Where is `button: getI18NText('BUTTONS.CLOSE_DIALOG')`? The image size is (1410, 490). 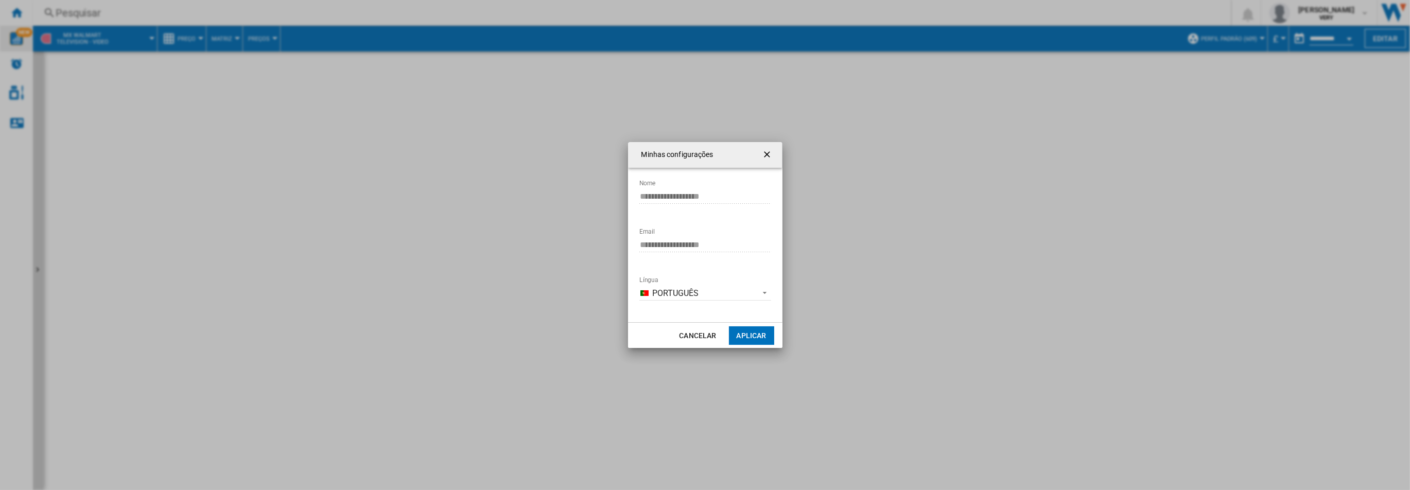 button: getI18NText('BUTTONS.CLOSE_DIALOG') is located at coordinates (768, 155).